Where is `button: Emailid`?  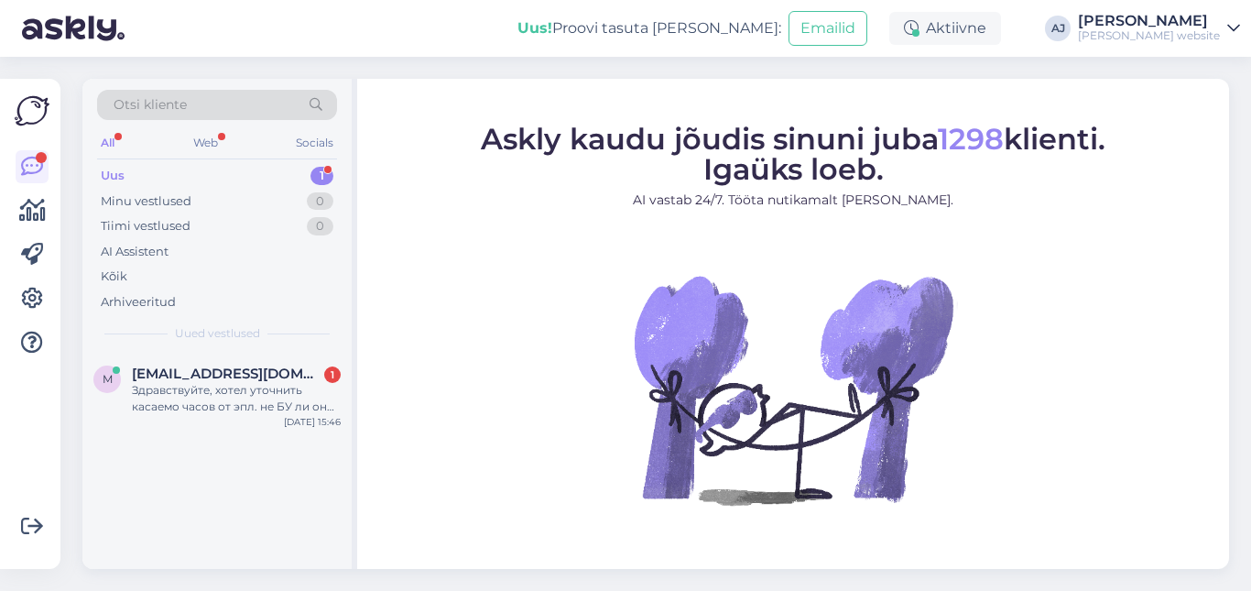 button: Emailid is located at coordinates (828, 28).